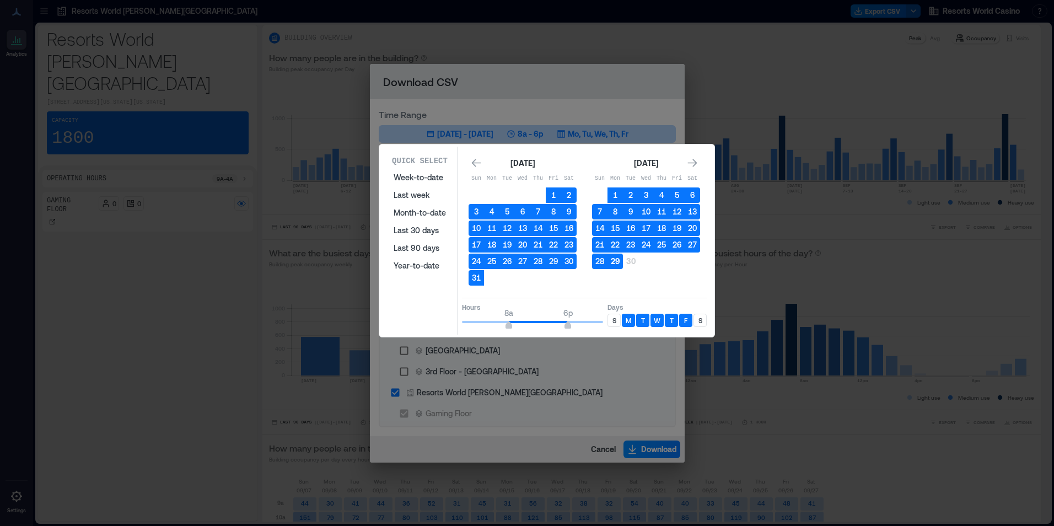 The image size is (1054, 526). I want to click on button: Last week, so click(420, 195).